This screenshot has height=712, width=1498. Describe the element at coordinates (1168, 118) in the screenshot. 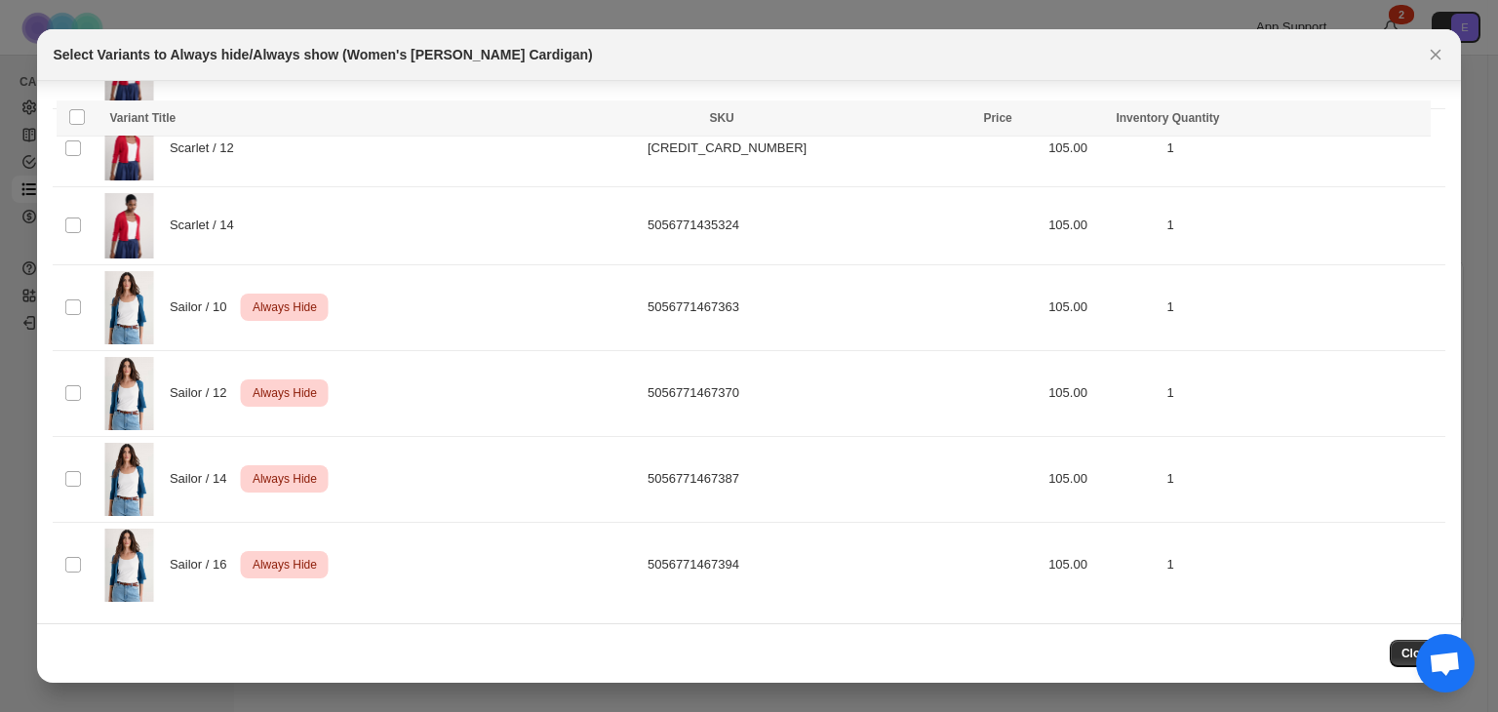

I see `span: Inventory Quantity` at that location.